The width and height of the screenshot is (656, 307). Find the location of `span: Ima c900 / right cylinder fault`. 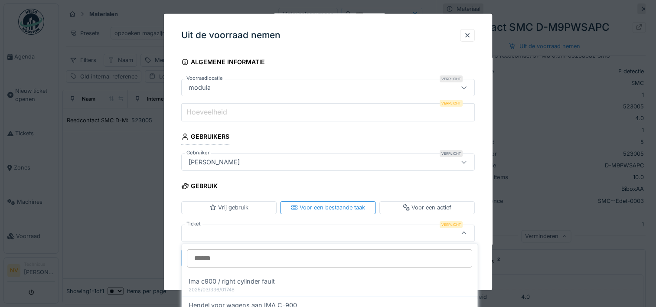

span: Ima c900 / right cylinder fault is located at coordinates (232, 281).